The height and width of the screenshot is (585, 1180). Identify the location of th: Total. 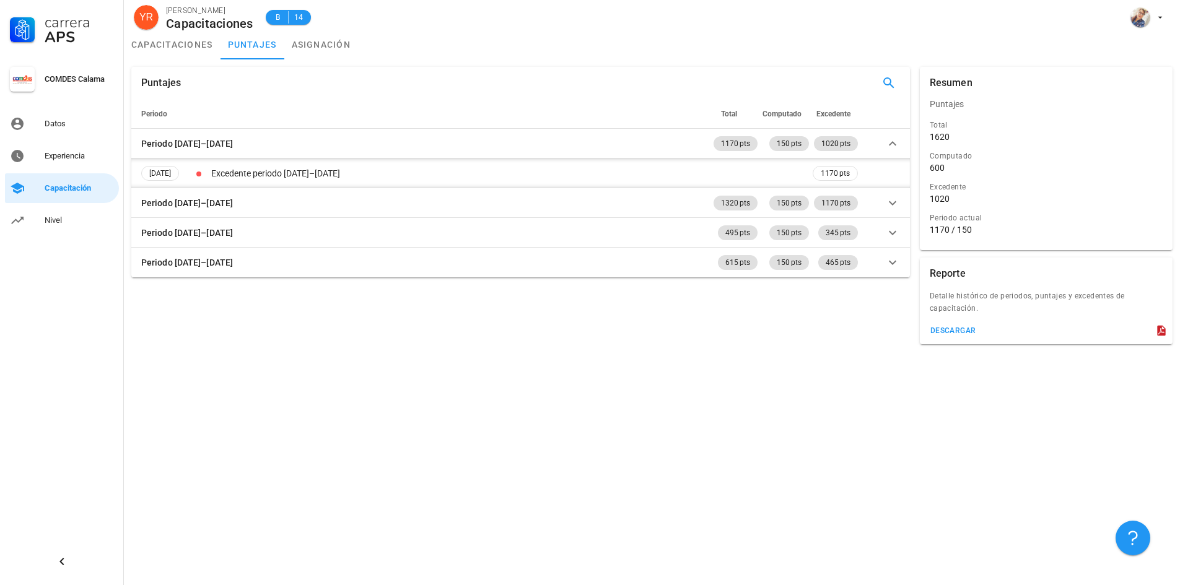
(735, 114).